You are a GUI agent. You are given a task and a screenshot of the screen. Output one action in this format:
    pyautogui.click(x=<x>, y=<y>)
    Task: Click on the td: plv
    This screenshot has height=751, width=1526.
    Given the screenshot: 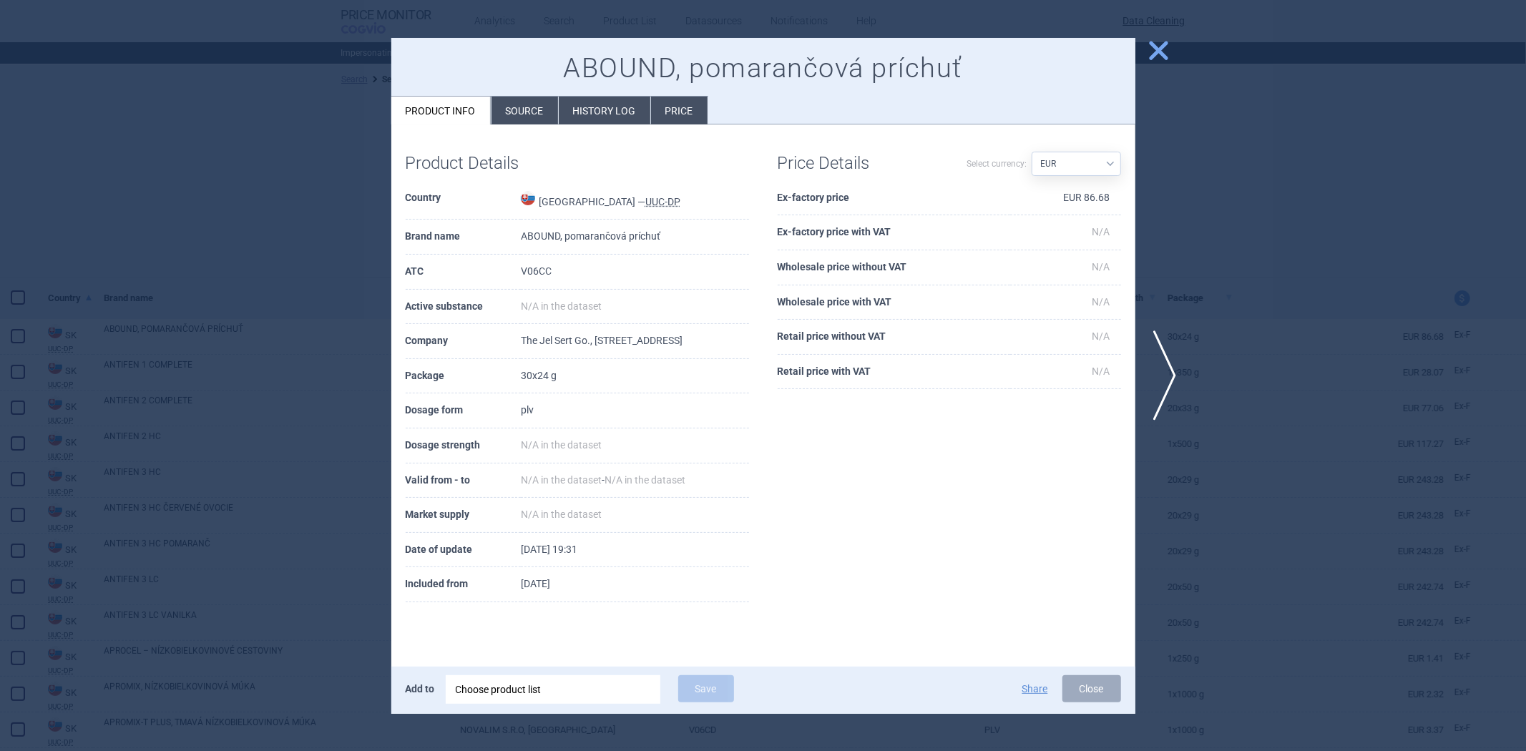 What is the action you would take?
    pyautogui.click(x=635, y=411)
    